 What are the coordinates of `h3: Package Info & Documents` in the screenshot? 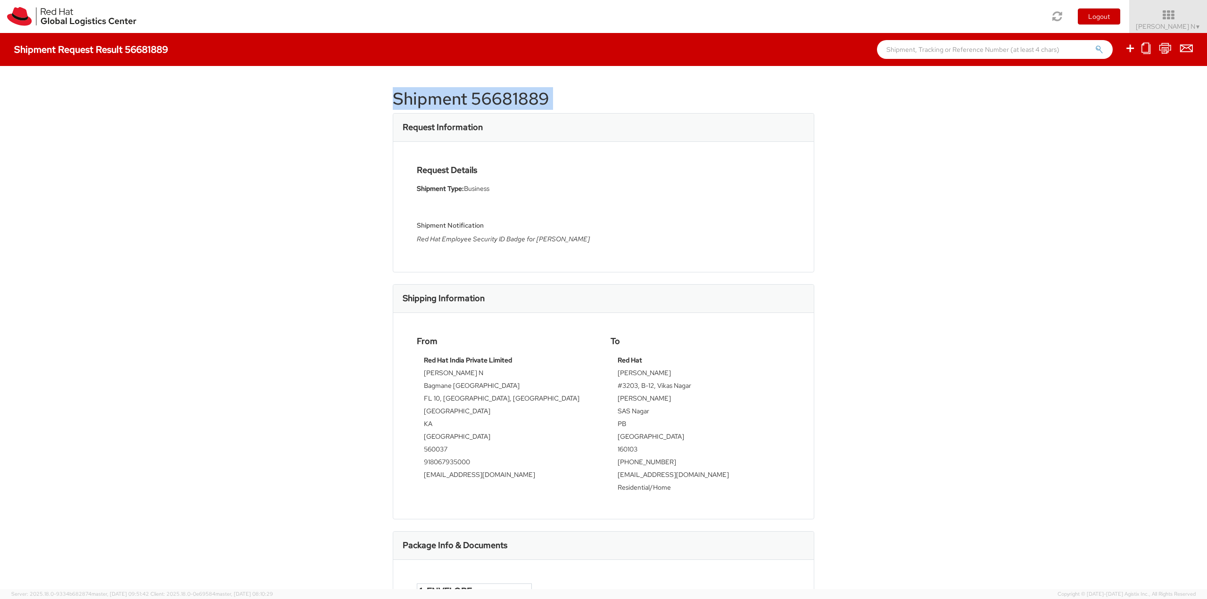 It's located at (455, 546).